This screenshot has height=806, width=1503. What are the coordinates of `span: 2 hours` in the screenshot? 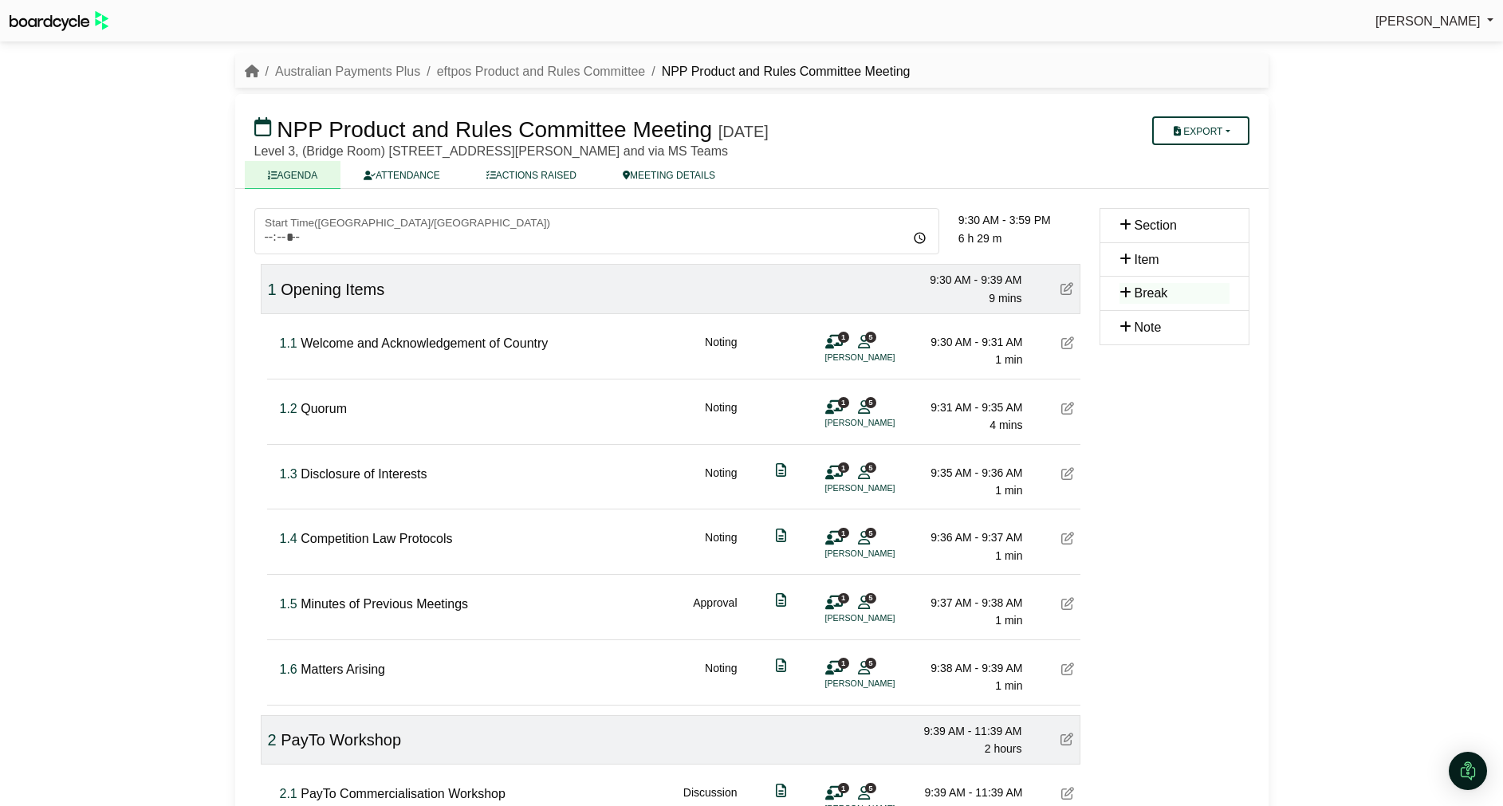 It's located at (1003, 749).